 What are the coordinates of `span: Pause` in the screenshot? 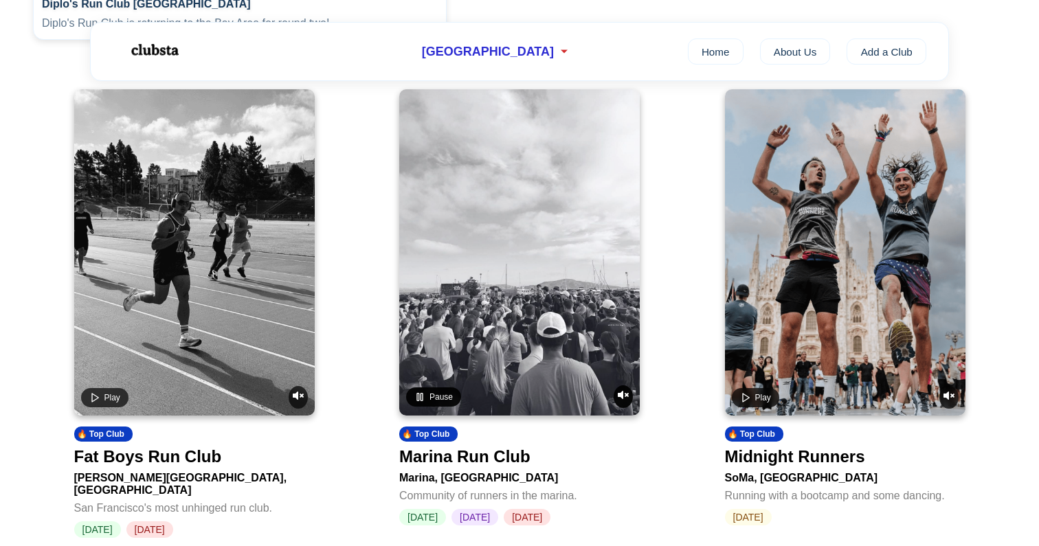 It's located at (441, 397).